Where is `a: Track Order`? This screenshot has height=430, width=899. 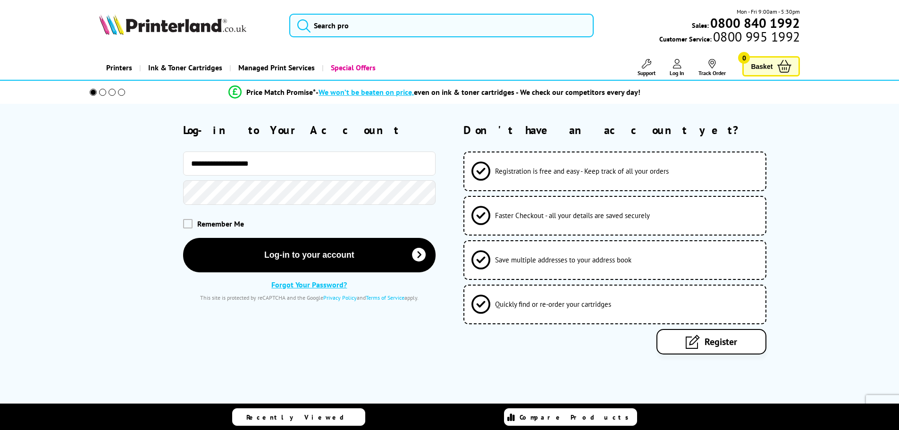
a: Track Order is located at coordinates (712, 67).